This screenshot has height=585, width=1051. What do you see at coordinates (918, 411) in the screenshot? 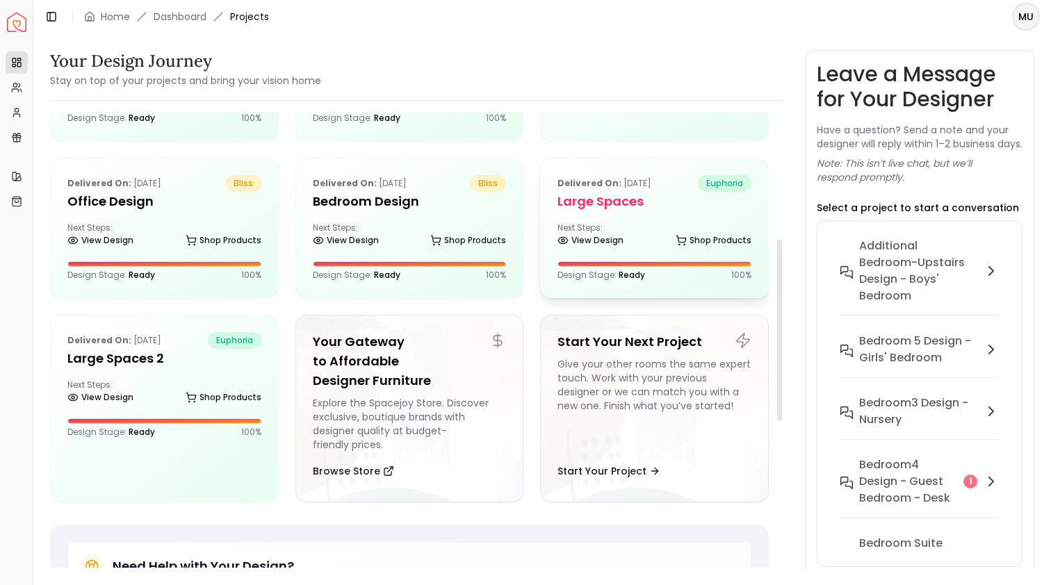
I see `h6: Bedroom3 design - Nursery` at bounding box center [918, 411].